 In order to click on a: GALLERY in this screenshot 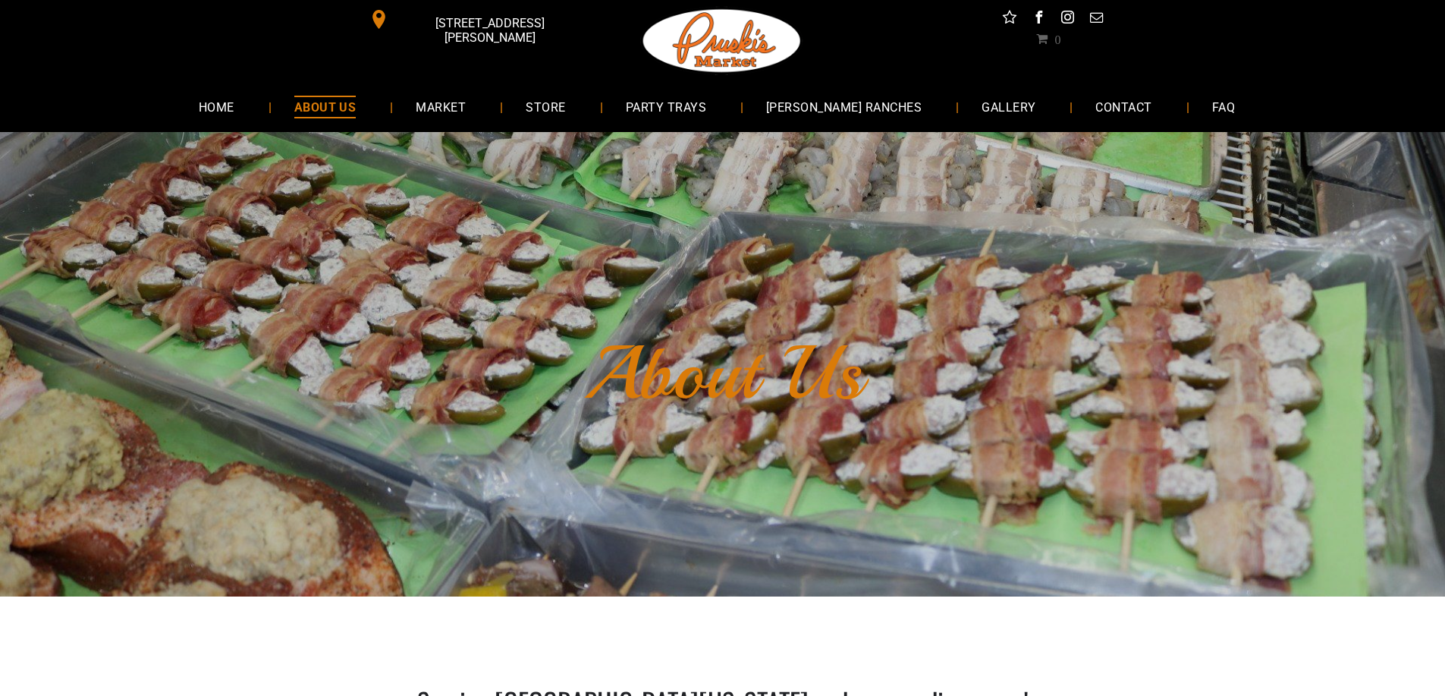, I will do `click(1008, 106)`.